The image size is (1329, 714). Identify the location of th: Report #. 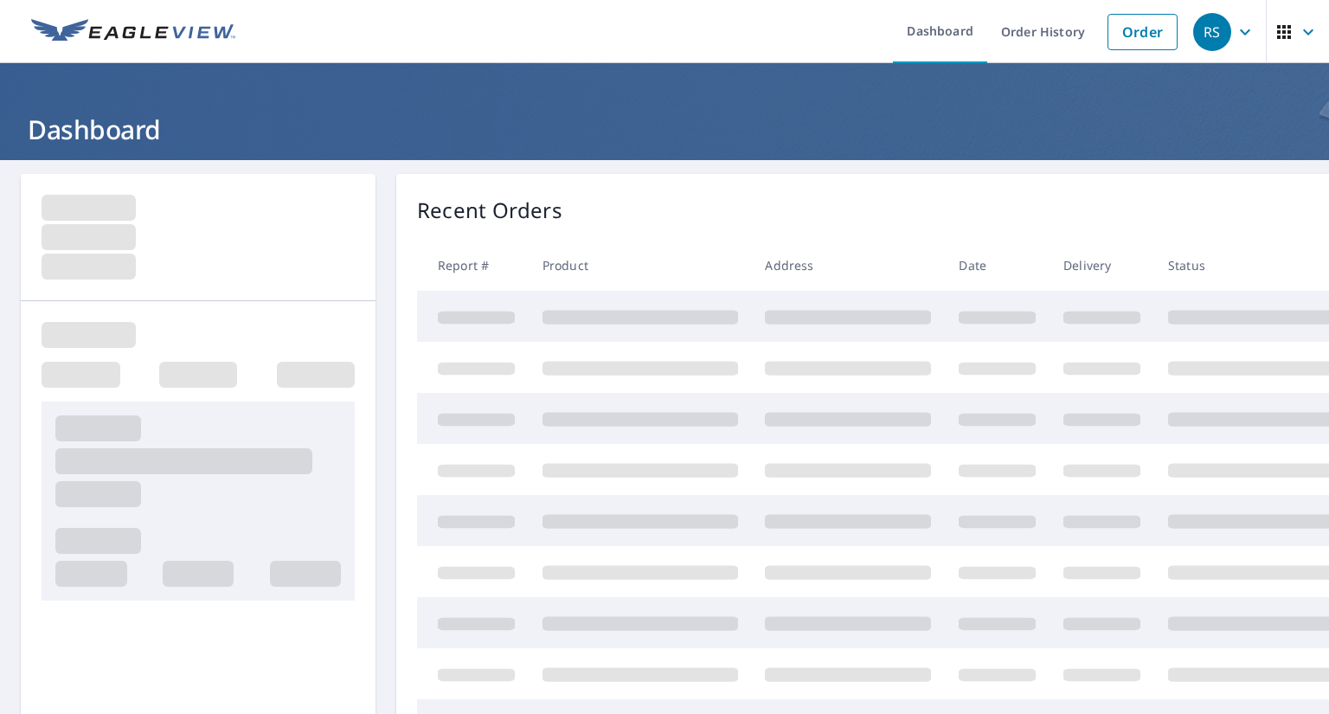
(472, 265).